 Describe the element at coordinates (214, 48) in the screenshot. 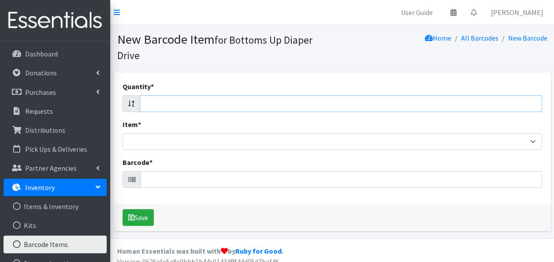

I see `small: for Bottoms Up Diaper Drive` at that location.